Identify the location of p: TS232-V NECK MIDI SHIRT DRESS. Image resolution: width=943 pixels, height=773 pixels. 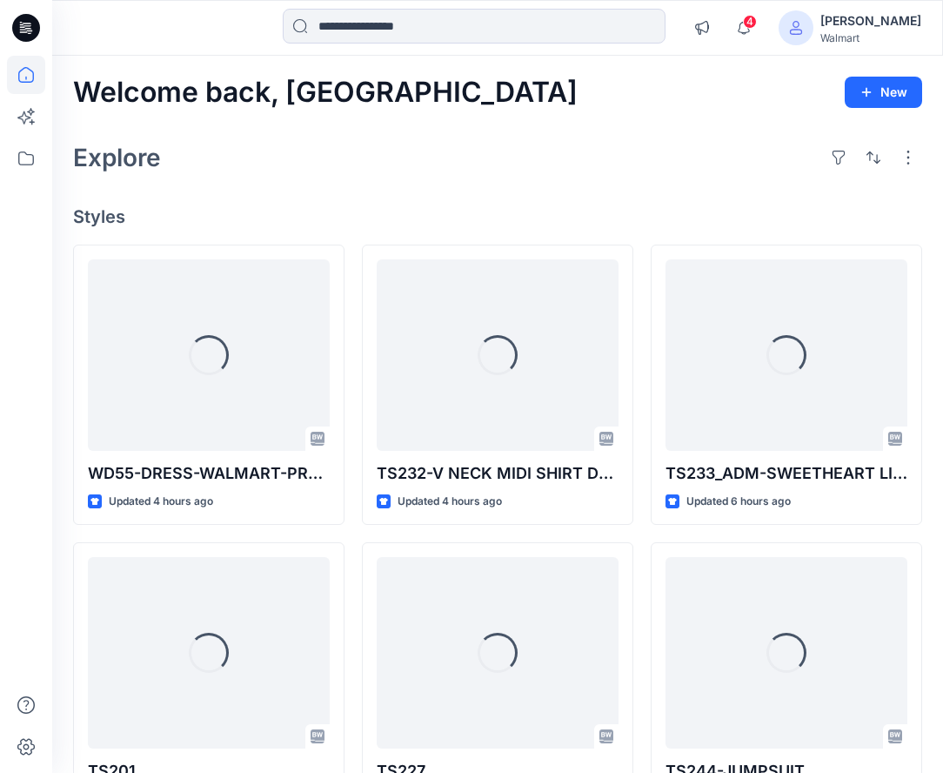
(498, 473).